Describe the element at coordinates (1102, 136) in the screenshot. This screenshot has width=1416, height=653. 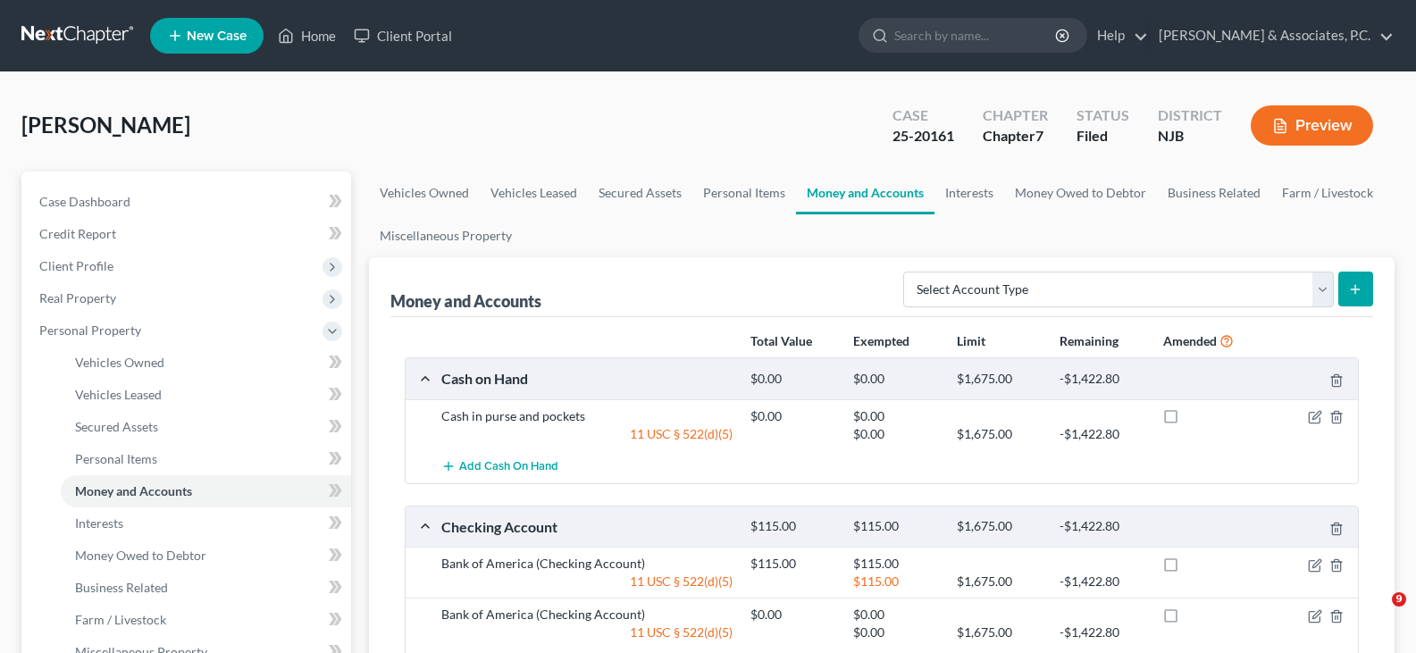
I see `div: Filed` at that location.